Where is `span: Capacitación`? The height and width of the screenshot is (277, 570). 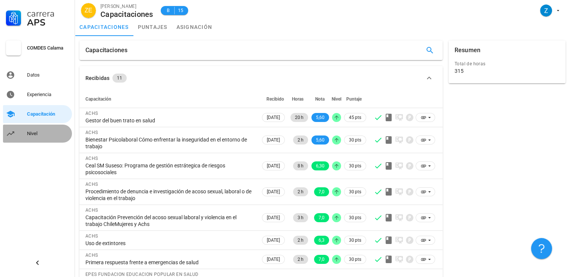 span: Capacitación is located at coordinates (98, 99).